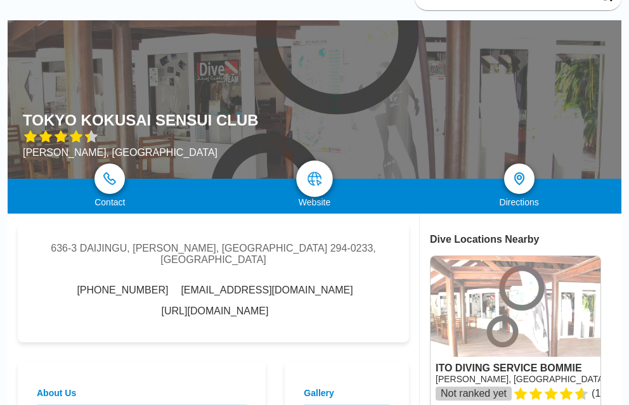  I want to click on a: map, so click(314, 179).